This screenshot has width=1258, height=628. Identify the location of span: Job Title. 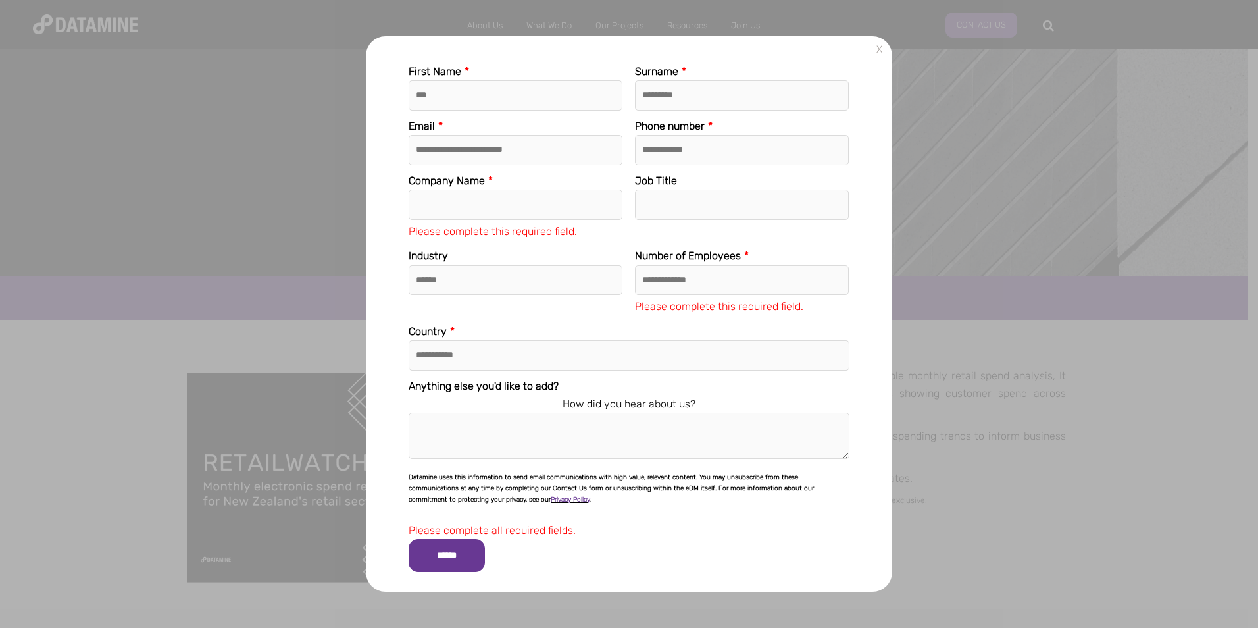
(656, 180).